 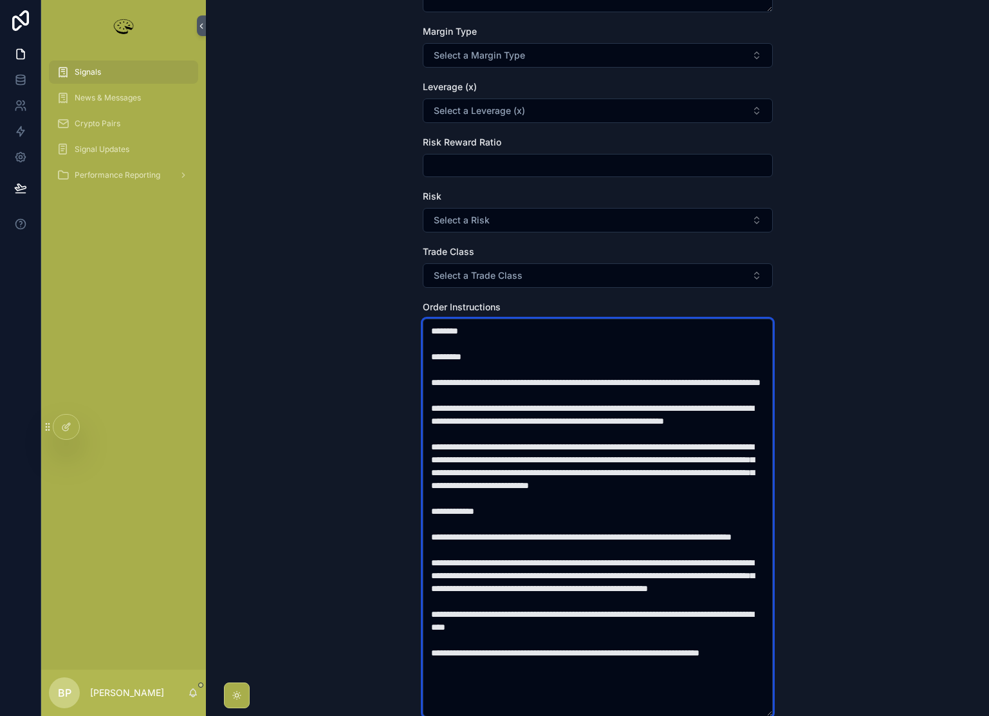 What do you see at coordinates (124, 175) in the screenshot?
I see `a: Performance Reporting` at bounding box center [124, 175].